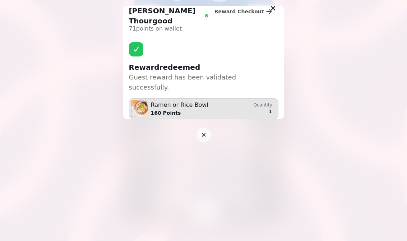  I want to click on img: aHR0cHM6Ly9maWxlcy5zdGFtcGVkZS5haS80ZGVjZmQwNS0yMTc0LTQ5YzYtOGI3ZS1mYTMxYWFiNjU3NTcvbWVkaWEvNjdiM..., so click(139, 109).